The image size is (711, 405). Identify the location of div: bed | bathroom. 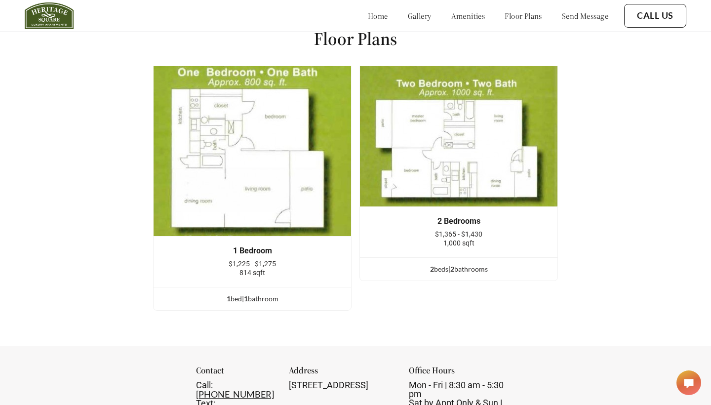
(252, 299).